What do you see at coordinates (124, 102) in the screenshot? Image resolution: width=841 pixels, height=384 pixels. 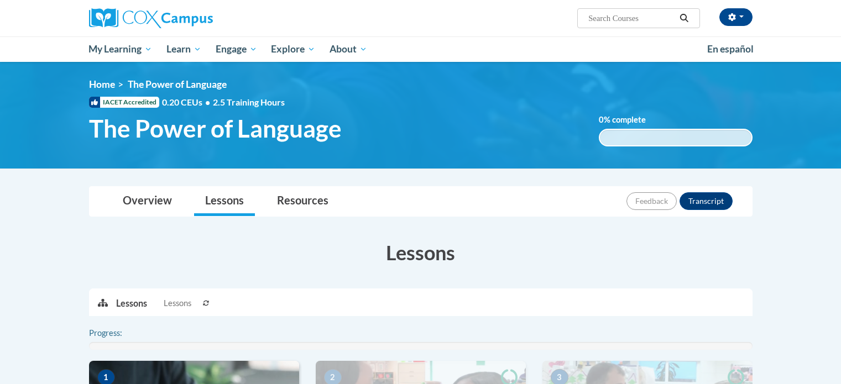 I see `span: IACET Accredited` at bounding box center [124, 102].